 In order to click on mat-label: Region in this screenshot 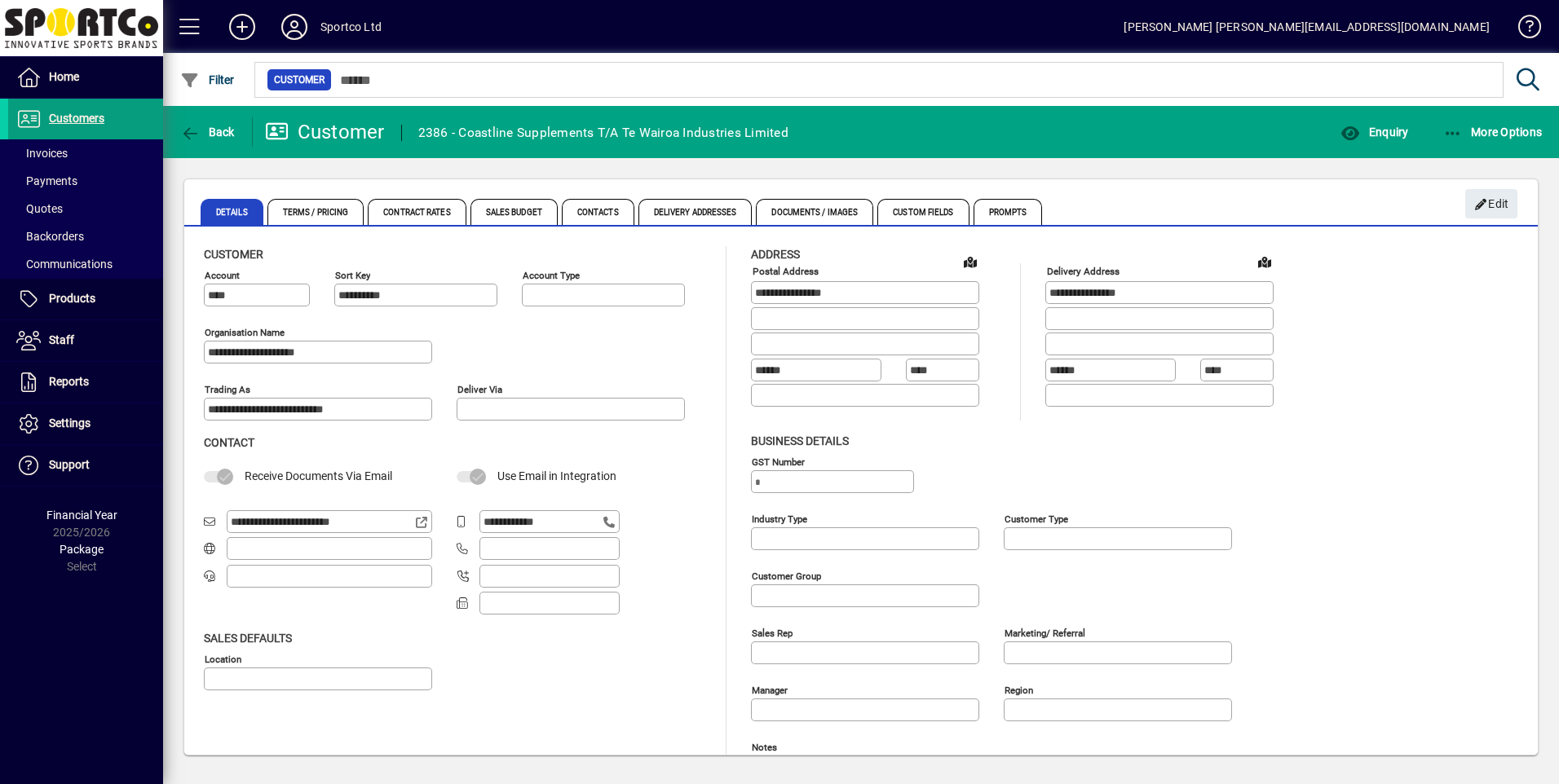, I will do `click(1018, 689)`.